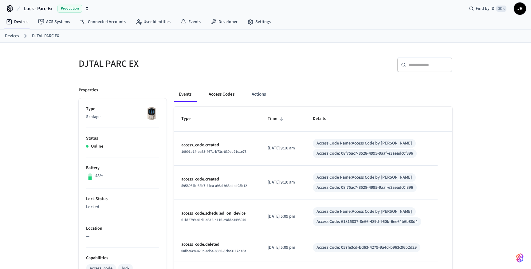 The image size is (531, 269). What do you see at coordinates (217, 244) in the screenshot?
I see `p: access_code.deleted` at bounding box center [217, 244].